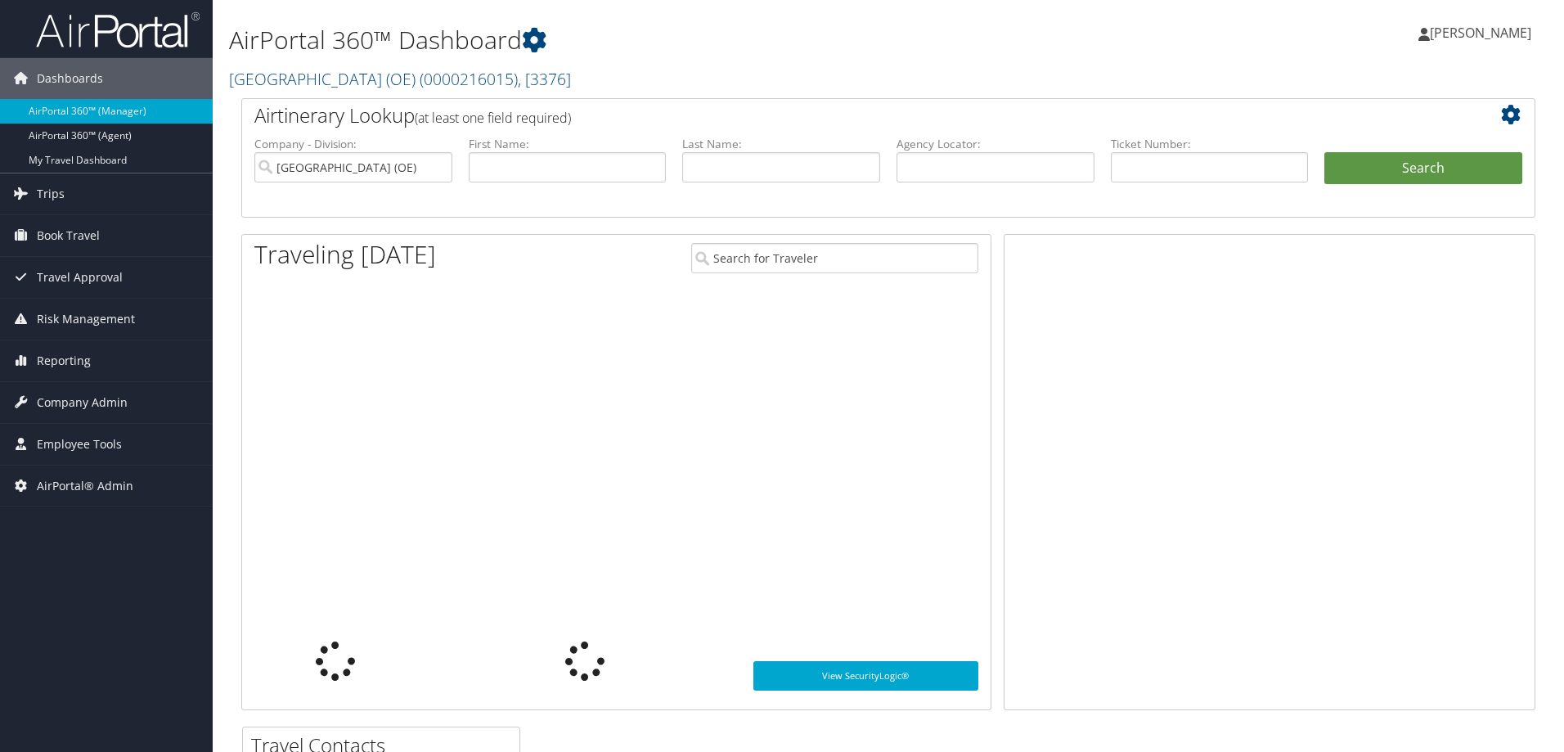  I want to click on span: Travel Approval, so click(79, 277).